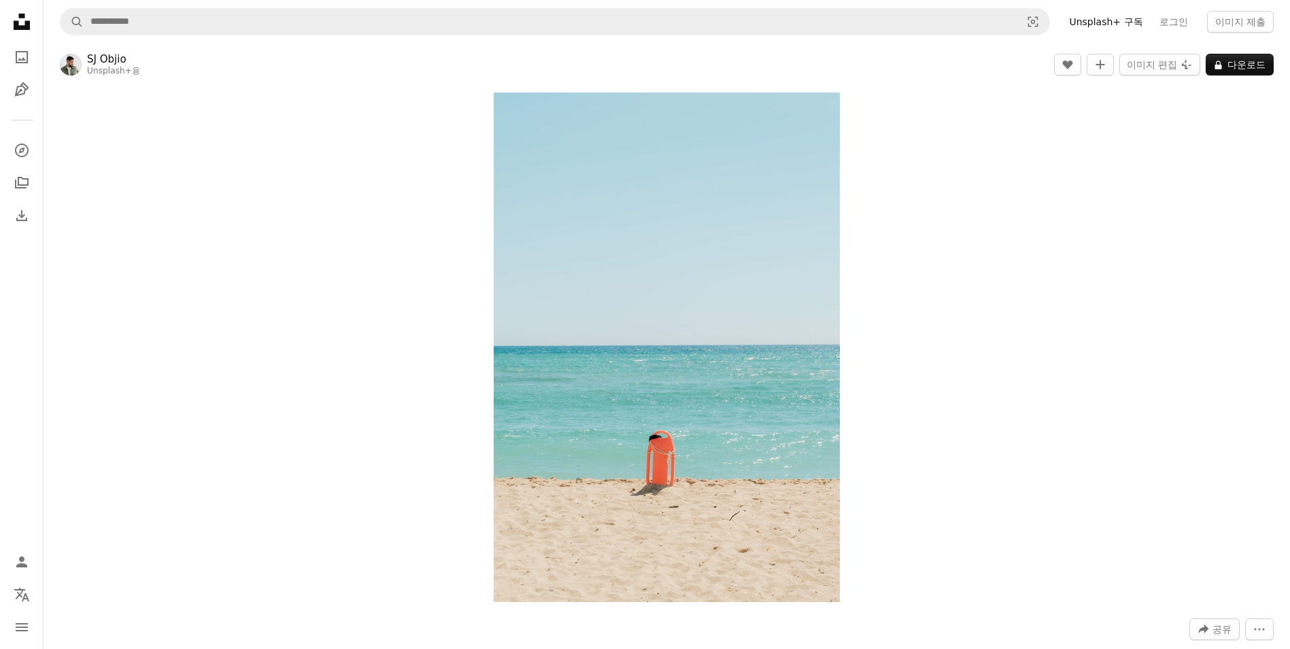  What do you see at coordinates (114, 59) in the screenshot?
I see `a: SJ Objio` at bounding box center [114, 59].